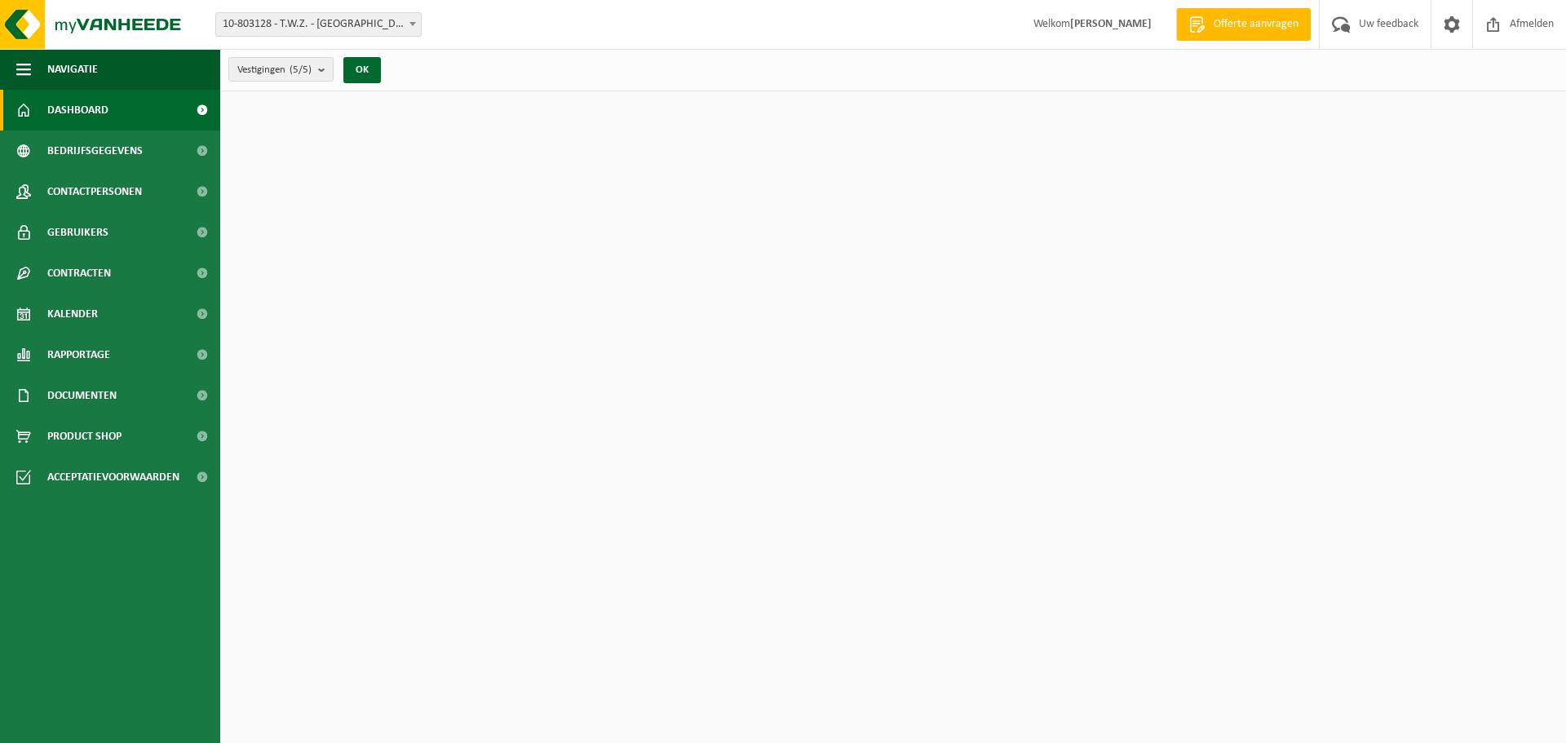 The width and height of the screenshot is (1566, 743). What do you see at coordinates (77, 110) in the screenshot?
I see `span: Dashboard` at bounding box center [77, 110].